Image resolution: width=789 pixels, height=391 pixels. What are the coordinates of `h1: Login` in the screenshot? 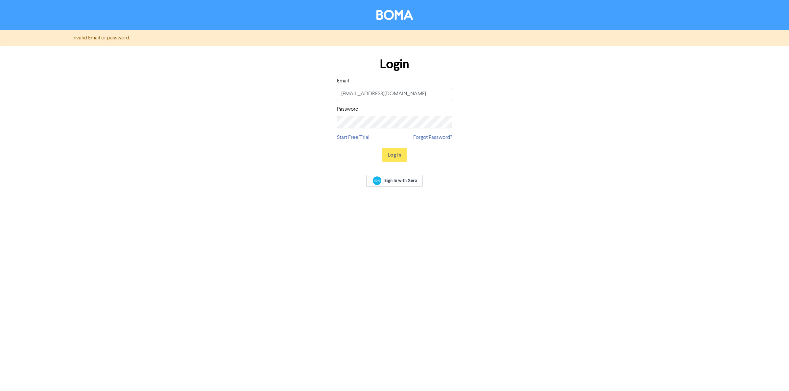 It's located at (394, 64).